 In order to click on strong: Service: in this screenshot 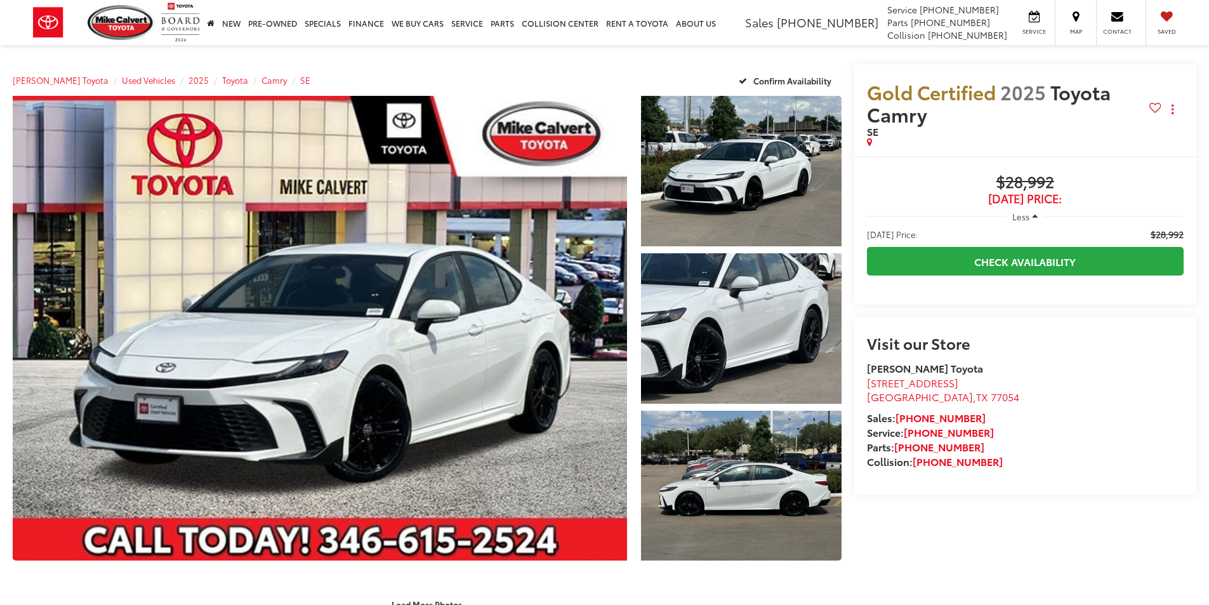, I will do `click(931, 432)`.